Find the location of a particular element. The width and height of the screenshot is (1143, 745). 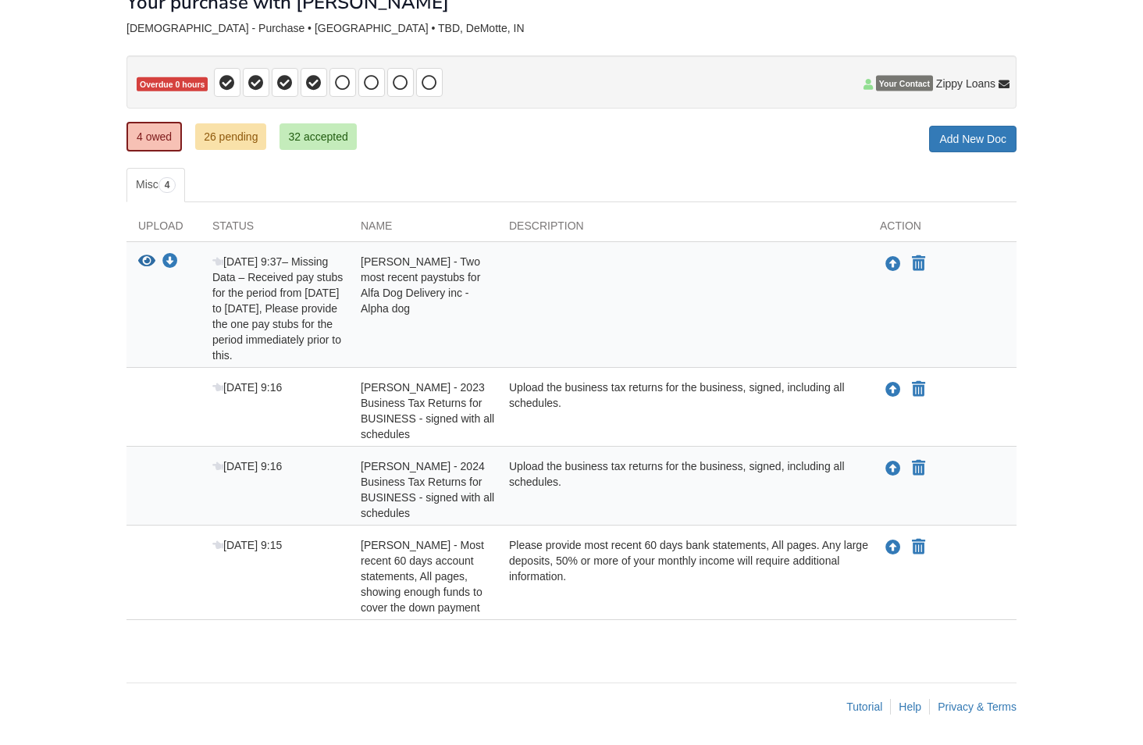

a: 4 owed is located at coordinates (154, 137).